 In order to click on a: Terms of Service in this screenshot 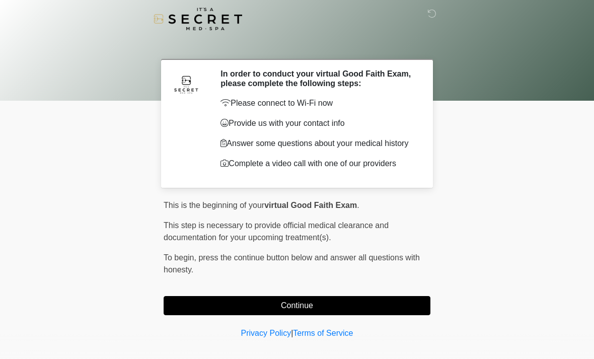, I will do `click(323, 333)`.